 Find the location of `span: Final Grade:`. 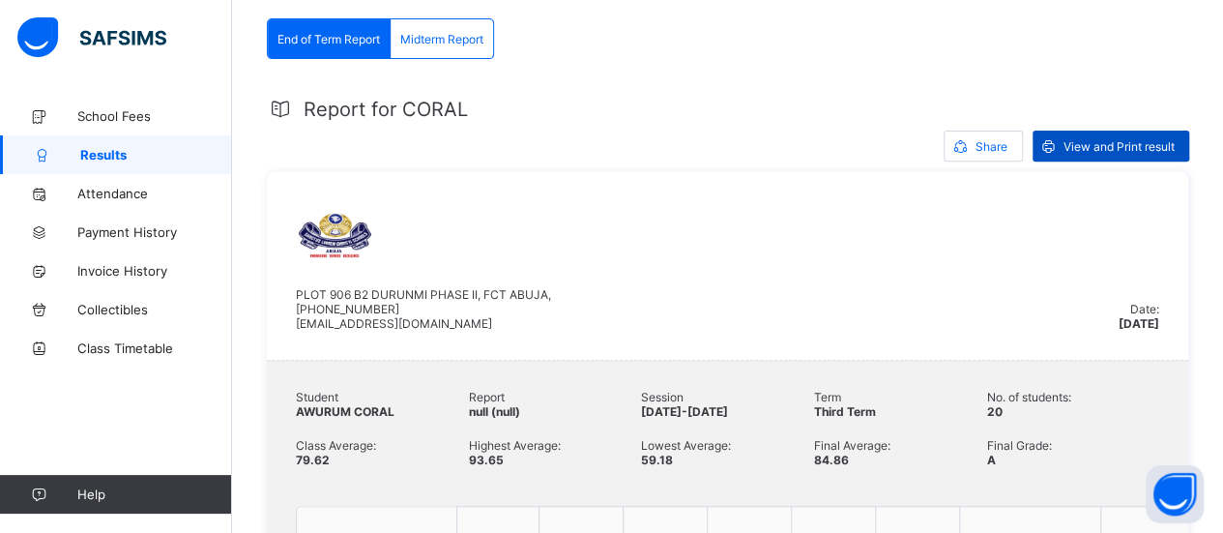

span: Final Grade: is located at coordinates (1072, 445).